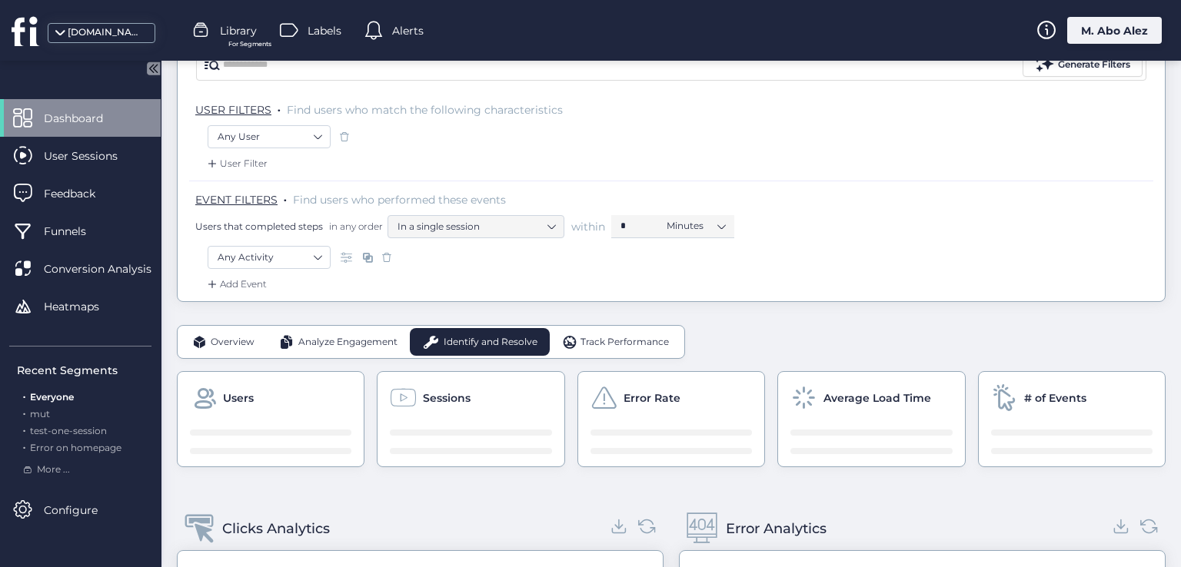 The height and width of the screenshot is (567, 1181). Describe the element at coordinates (624, 342) in the screenshot. I see `span: Track Performance` at that location.